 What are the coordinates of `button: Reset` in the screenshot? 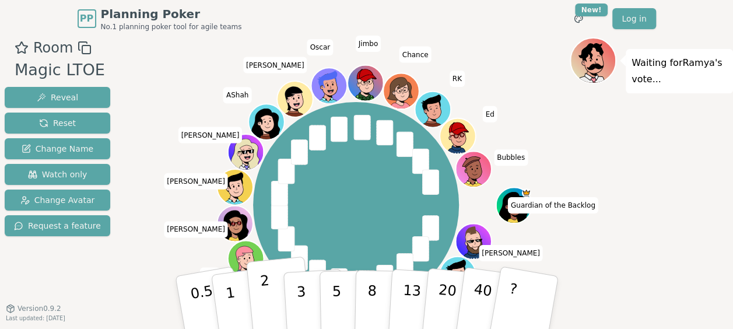 It's located at (57, 123).